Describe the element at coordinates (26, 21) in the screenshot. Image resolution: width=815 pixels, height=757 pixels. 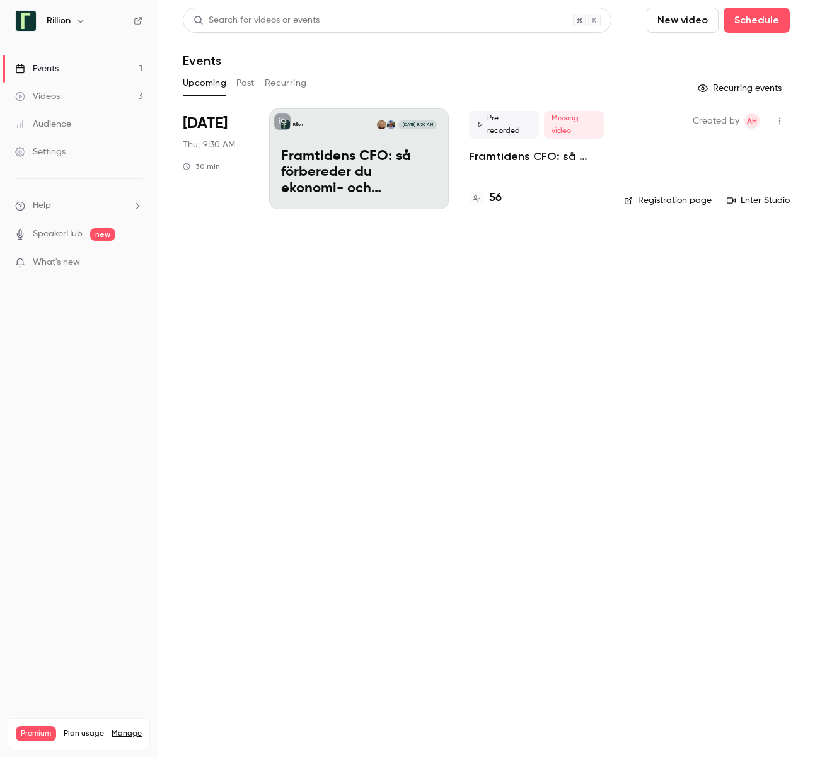
I see `img: Rillion` at that location.